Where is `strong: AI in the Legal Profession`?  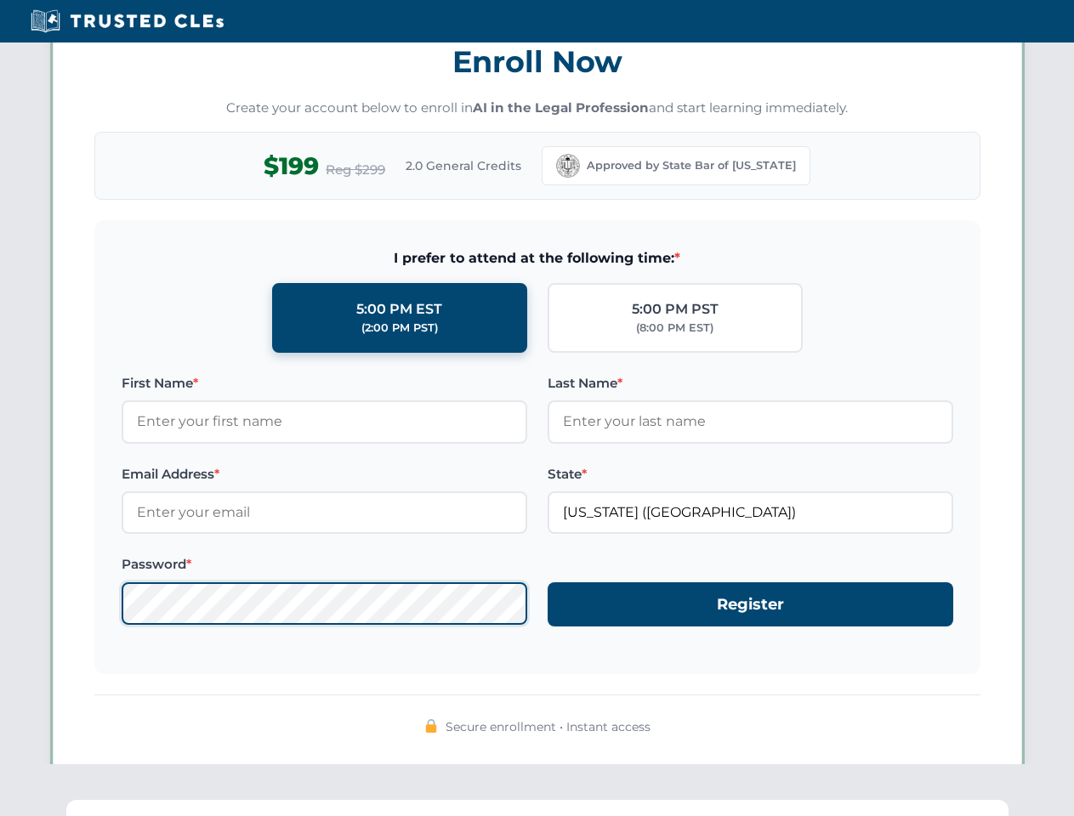
strong: AI in the Legal Profession is located at coordinates (560, 107).